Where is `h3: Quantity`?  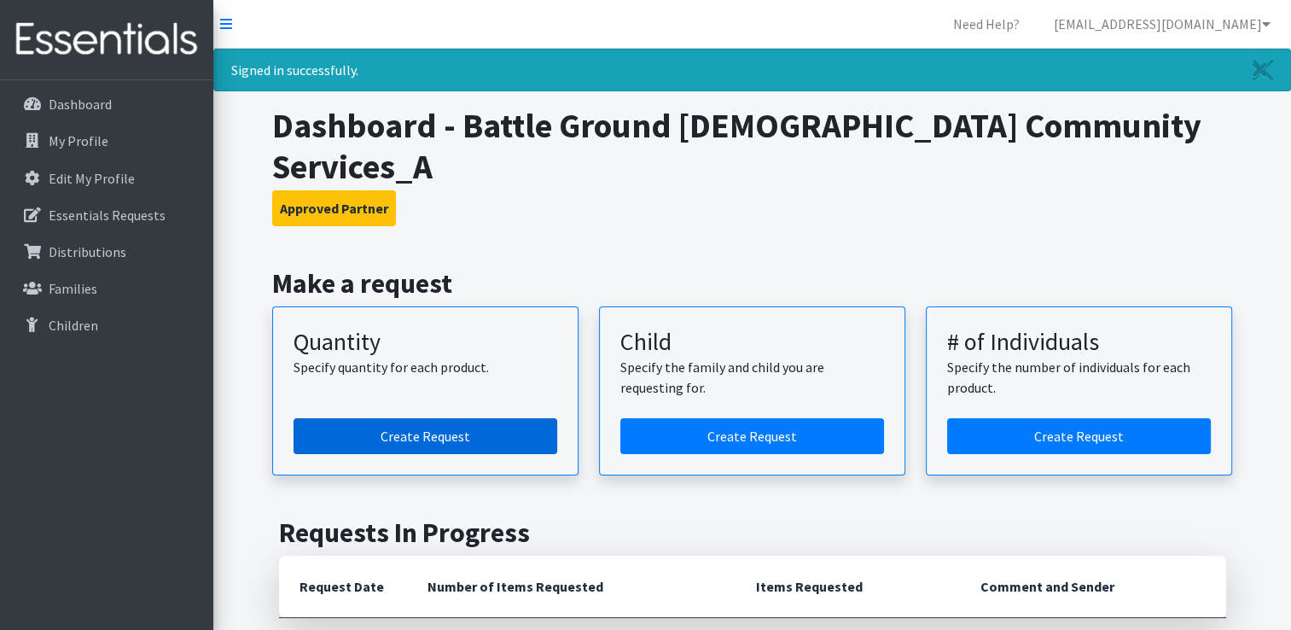
h3: Quantity is located at coordinates (425, 342).